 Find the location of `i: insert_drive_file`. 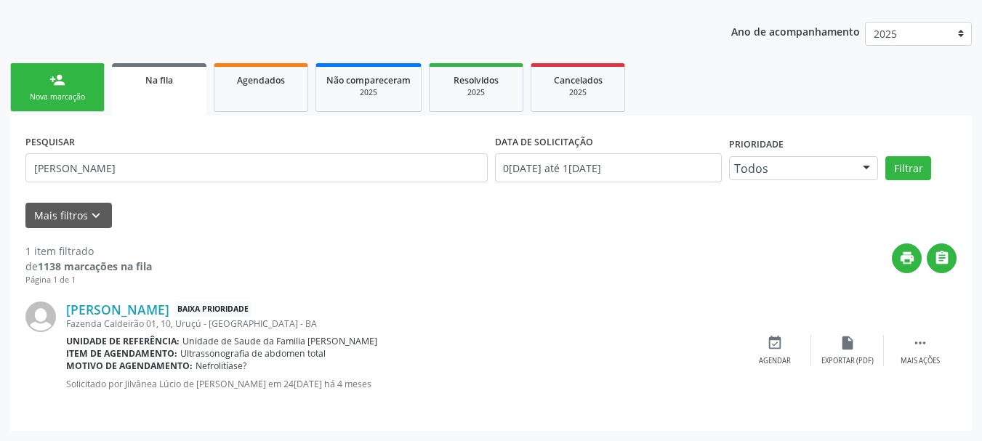

i: insert_drive_file is located at coordinates (848, 343).